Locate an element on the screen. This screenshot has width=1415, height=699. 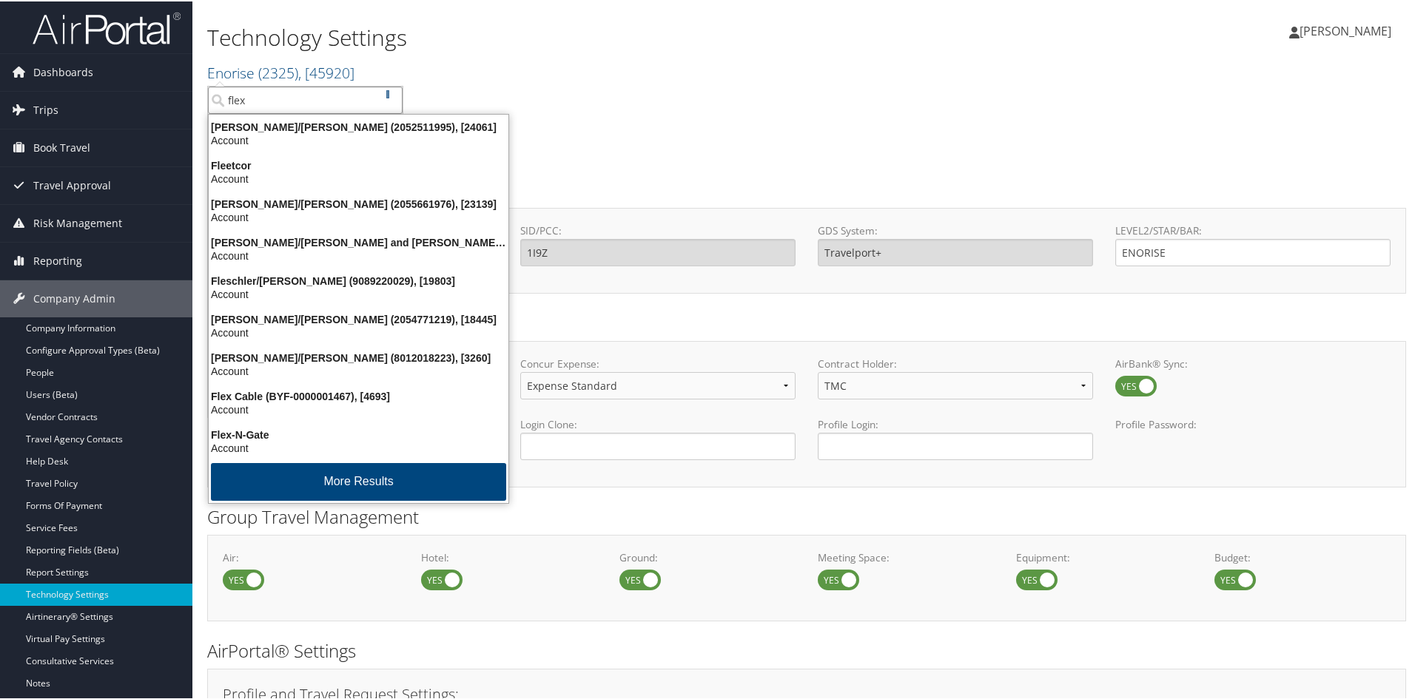
label: Air: is located at coordinates (311, 556).